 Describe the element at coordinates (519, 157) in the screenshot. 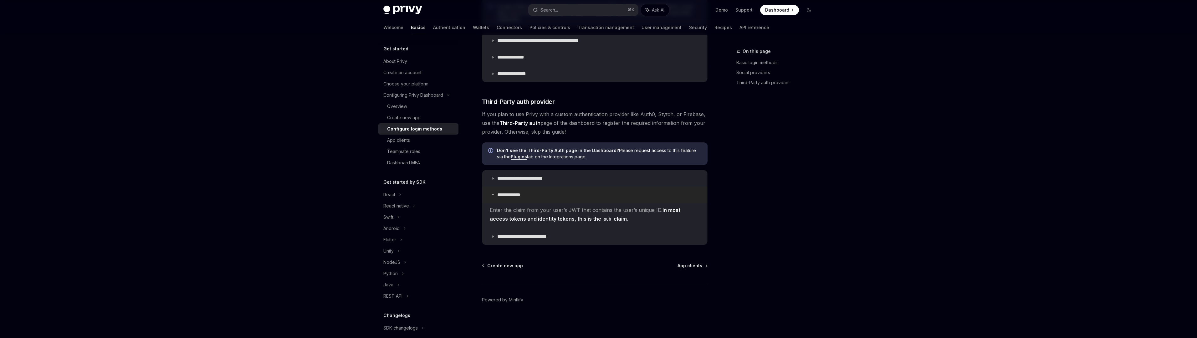

I see `a: Plugins` at that location.